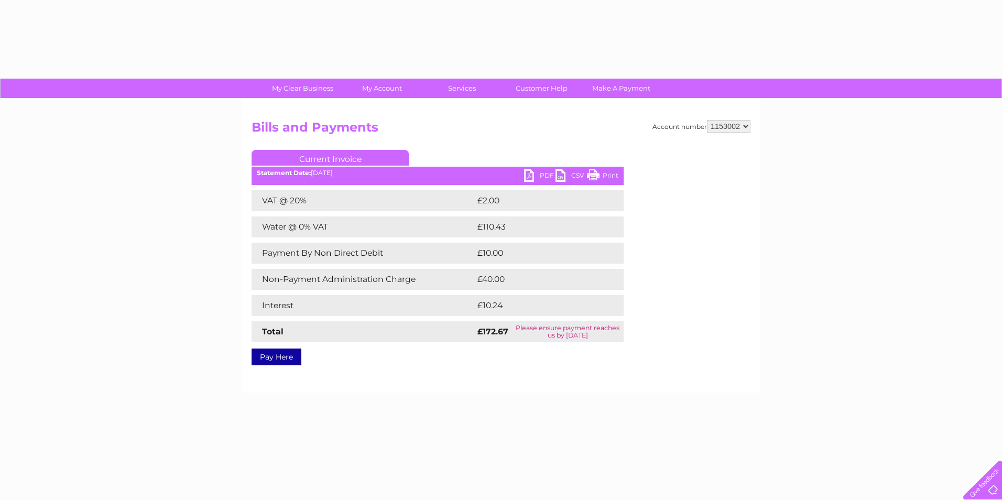 This screenshot has width=1002, height=500. What do you see at coordinates (537, 201) in the screenshot?
I see `td: £2.00` at bounding box center [537, 201].